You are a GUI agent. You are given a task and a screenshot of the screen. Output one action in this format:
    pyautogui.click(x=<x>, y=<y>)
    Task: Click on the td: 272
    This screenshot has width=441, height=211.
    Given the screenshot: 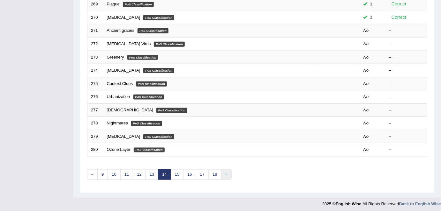 What is the action you would take?
    pyautogui.click(x=95, y=44)
    